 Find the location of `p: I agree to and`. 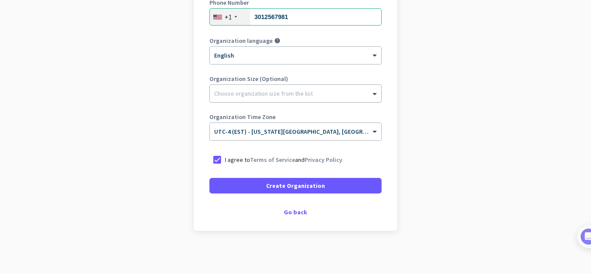

p: I agree to and is located at coordinates (283, 160).